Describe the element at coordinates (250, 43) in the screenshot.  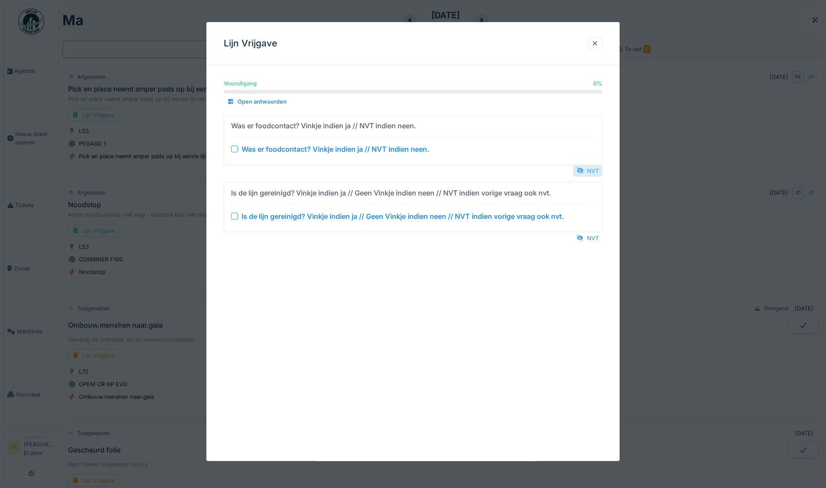
I see `h3: Lijn Vrijgave` at that location.